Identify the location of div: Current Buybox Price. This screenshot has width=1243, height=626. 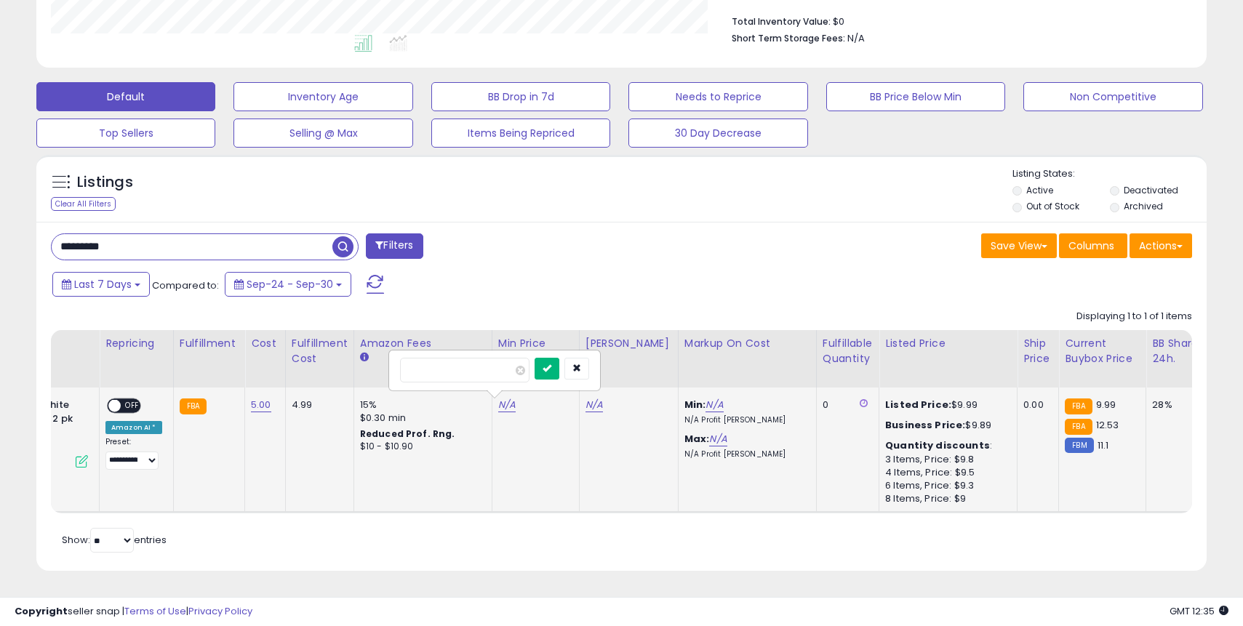
(1102, 351).